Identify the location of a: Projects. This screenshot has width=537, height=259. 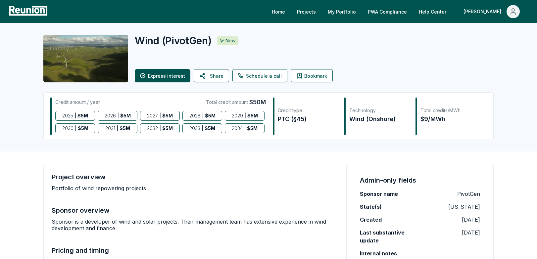
(306, 12).